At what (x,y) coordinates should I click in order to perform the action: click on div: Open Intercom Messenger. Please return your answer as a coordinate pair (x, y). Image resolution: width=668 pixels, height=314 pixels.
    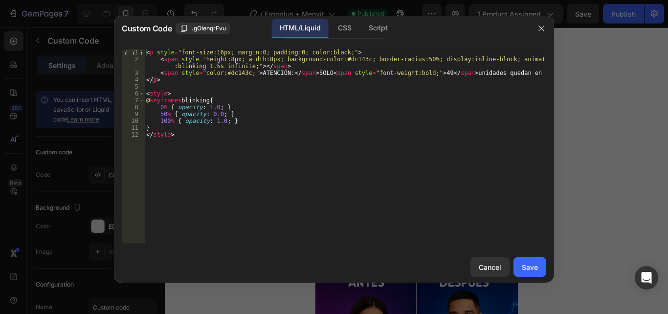
    Looking at the image, I should click on (647, 277).